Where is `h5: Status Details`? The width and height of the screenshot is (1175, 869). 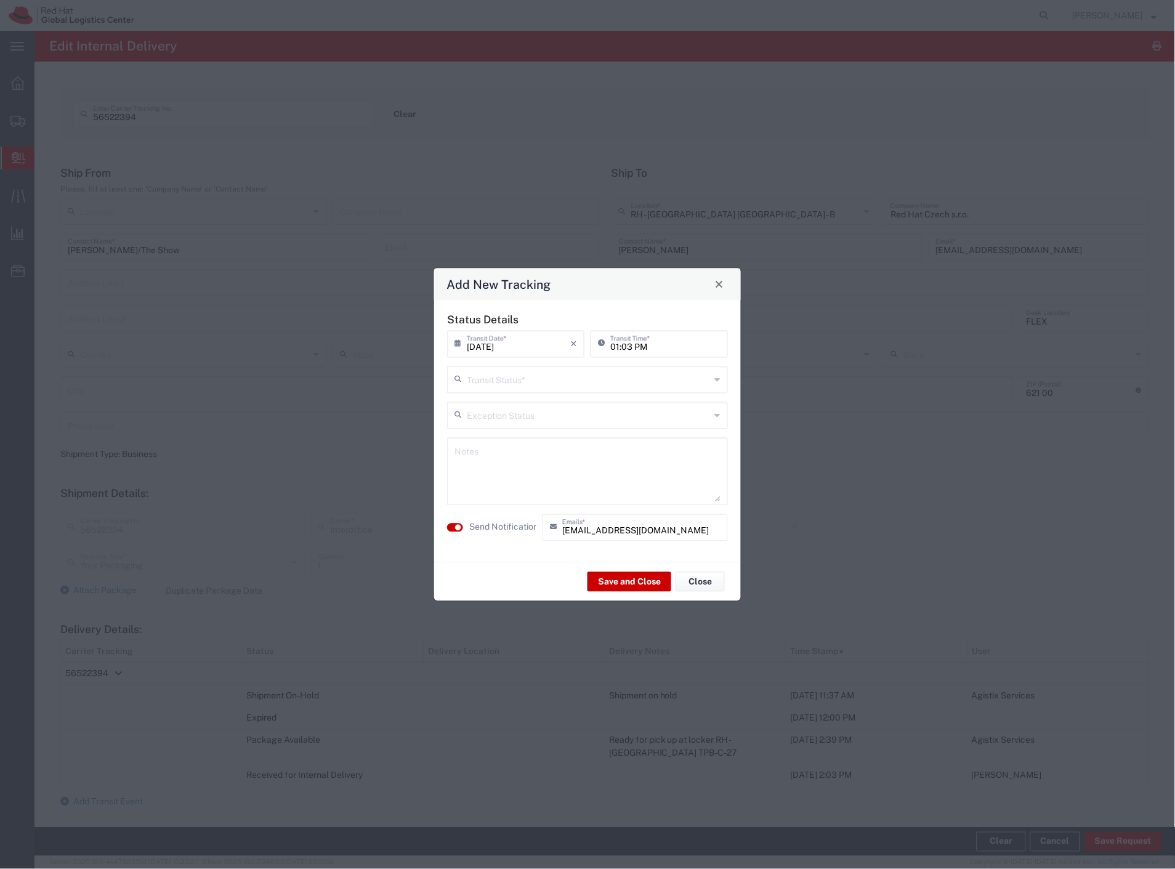
h5: Status Details is located at coordinates (588, 319).